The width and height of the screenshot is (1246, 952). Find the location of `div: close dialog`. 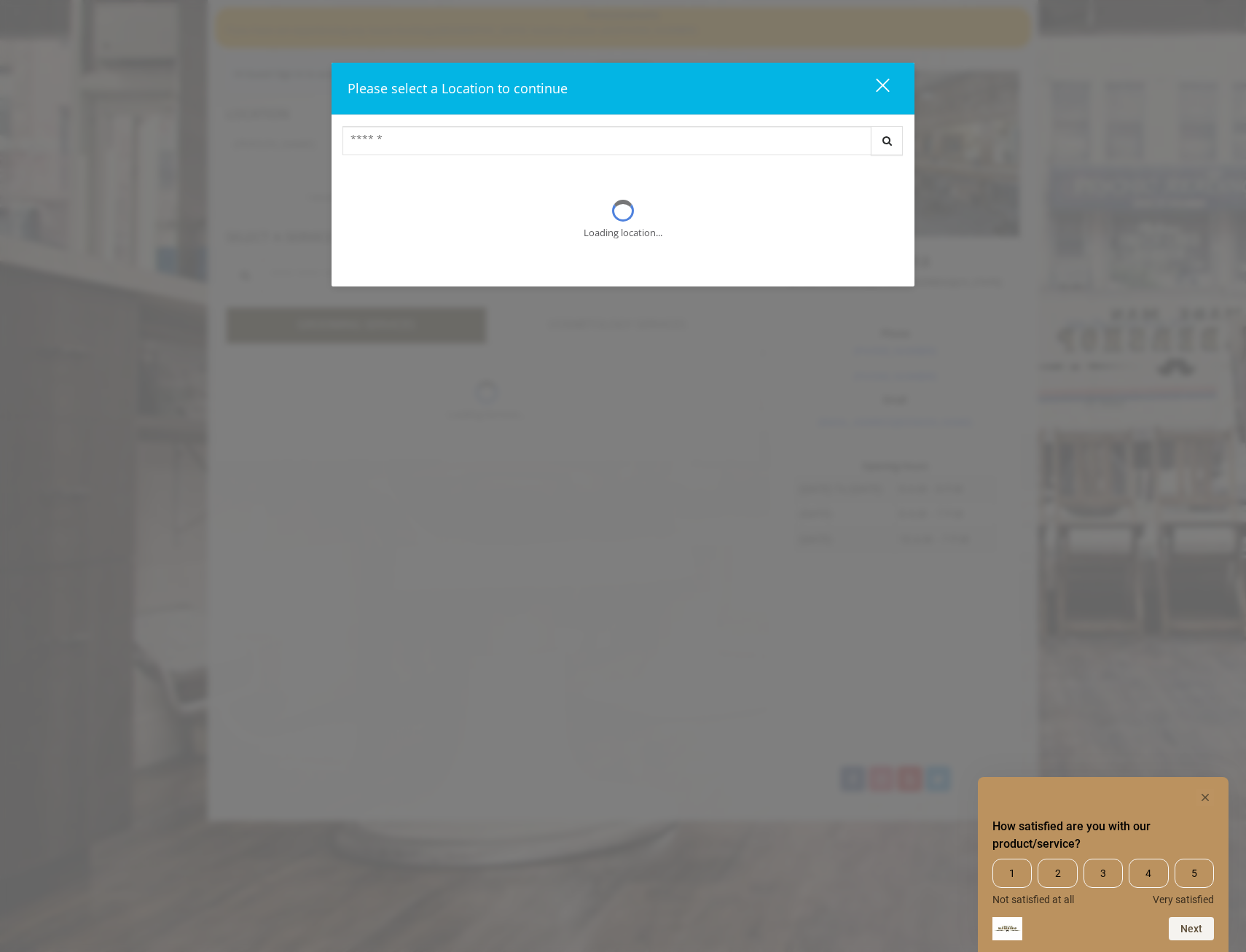

div: close dialog is located at coordinates (874, 88).